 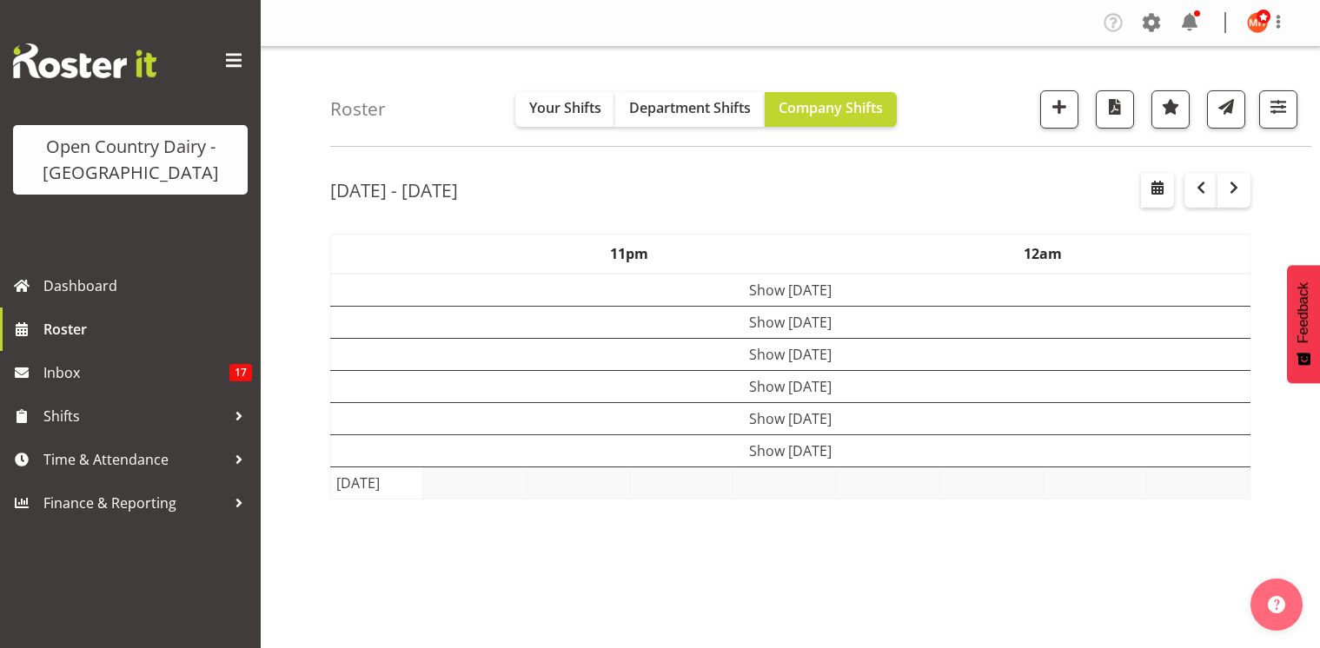 What do you see at coordinates (1157, 190) in the screenshot?
I see `button: Select a specific date within the roster.` at bounding box center [1157, 190].